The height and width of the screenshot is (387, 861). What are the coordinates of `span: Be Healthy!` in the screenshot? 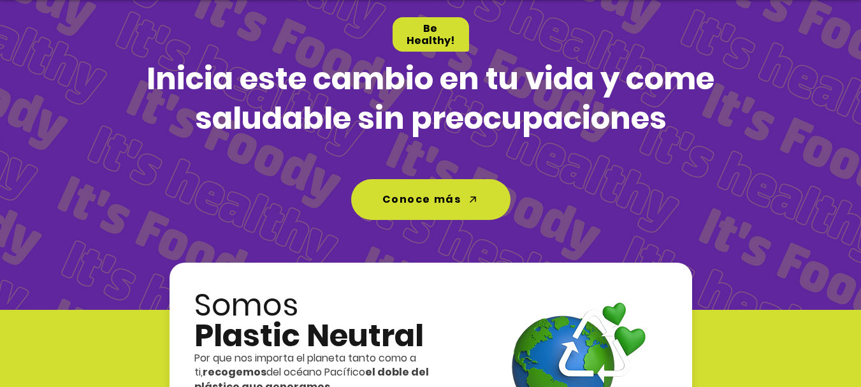 It's located at (430, 34).